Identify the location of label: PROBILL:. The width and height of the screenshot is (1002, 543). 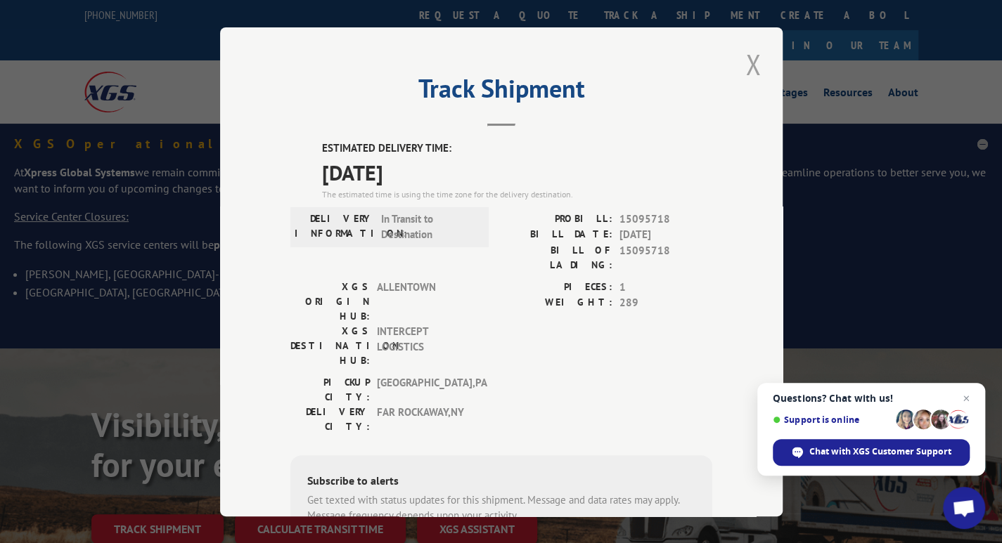
(557, 219).